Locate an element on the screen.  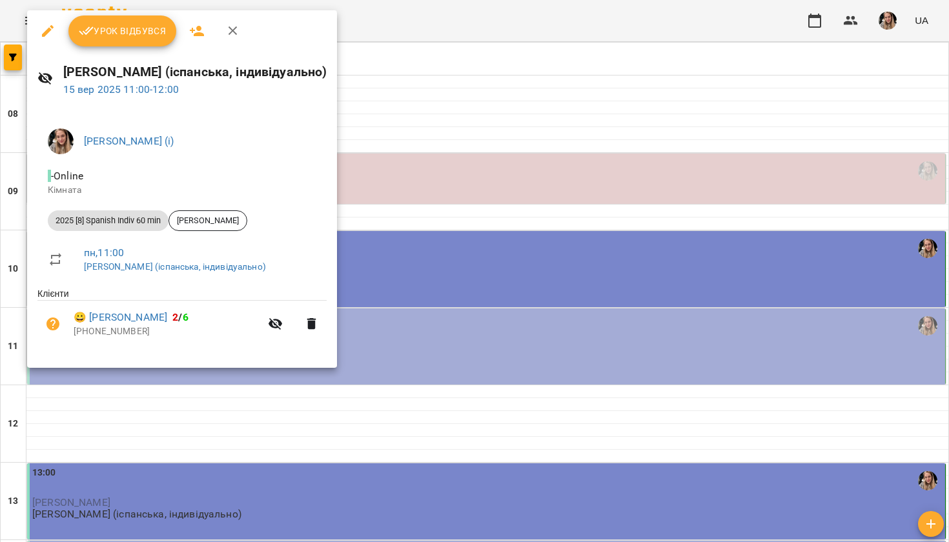
span: 2025 [8] Spanish Indiv 60 min is located at coordinates (108, 221).